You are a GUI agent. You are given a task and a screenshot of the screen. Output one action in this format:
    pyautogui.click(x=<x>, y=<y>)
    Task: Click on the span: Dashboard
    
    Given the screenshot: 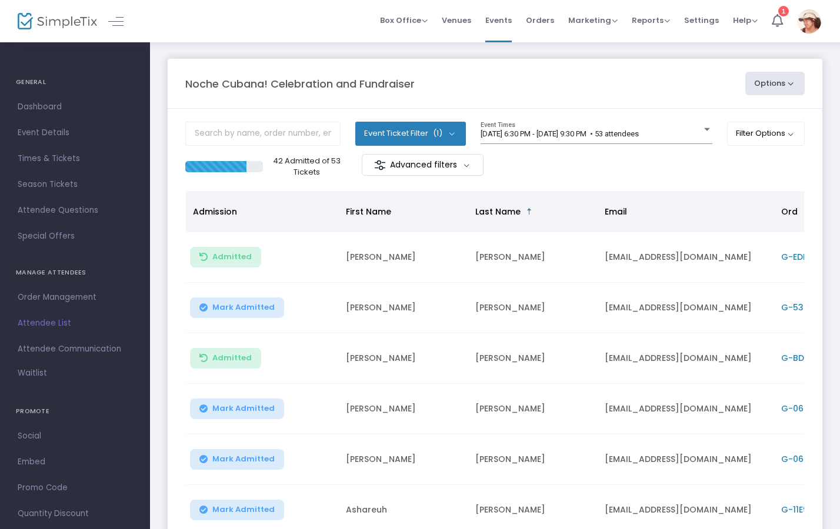 What is the action you would take?
    pyautogui.click(x=75, y=107)
    